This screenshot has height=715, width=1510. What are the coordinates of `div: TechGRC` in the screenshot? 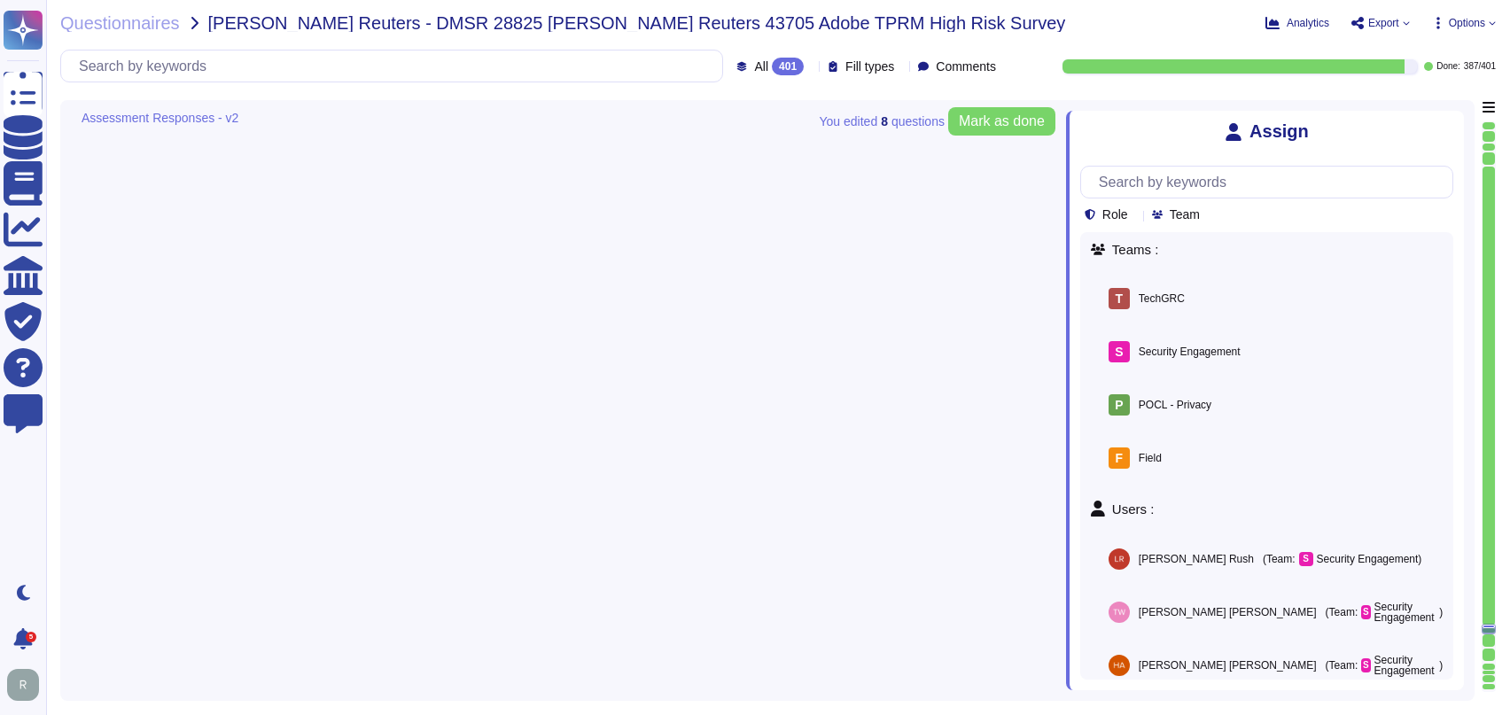 It's located at (1147, 299).